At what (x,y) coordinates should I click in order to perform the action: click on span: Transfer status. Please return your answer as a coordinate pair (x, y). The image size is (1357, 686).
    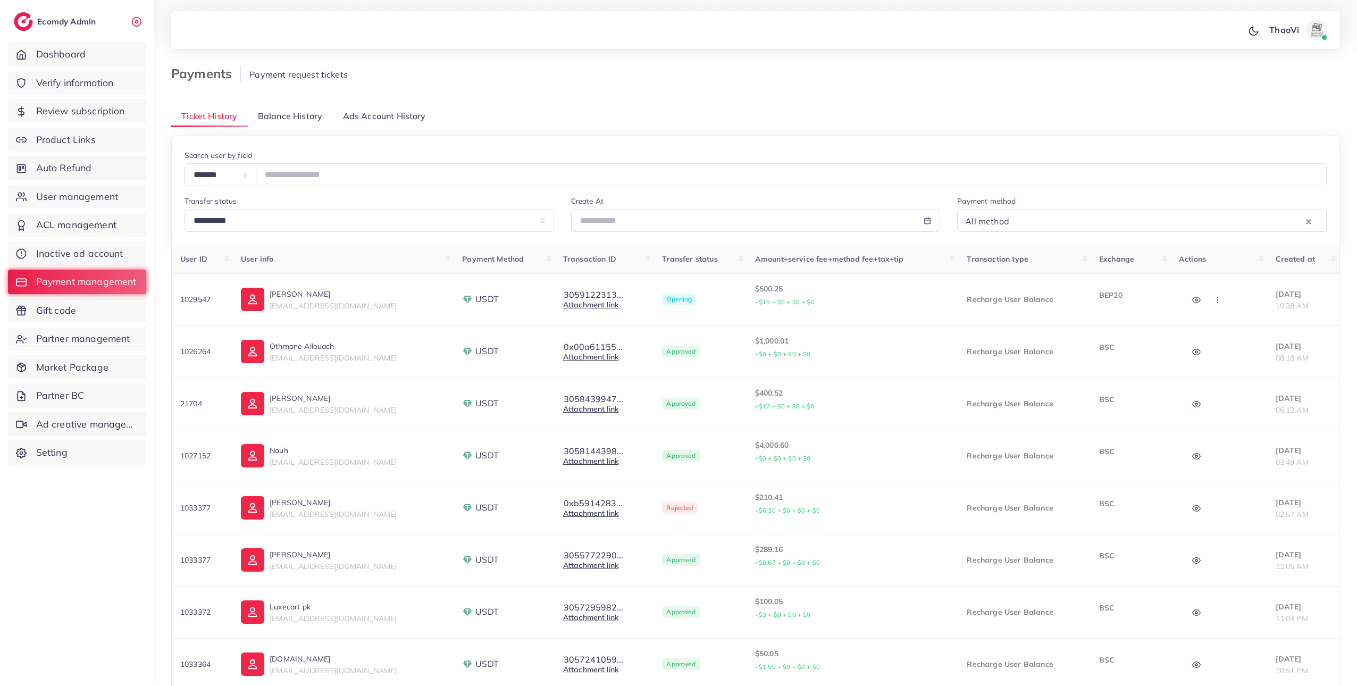
    Looking at the image, I should click on (690, 259).